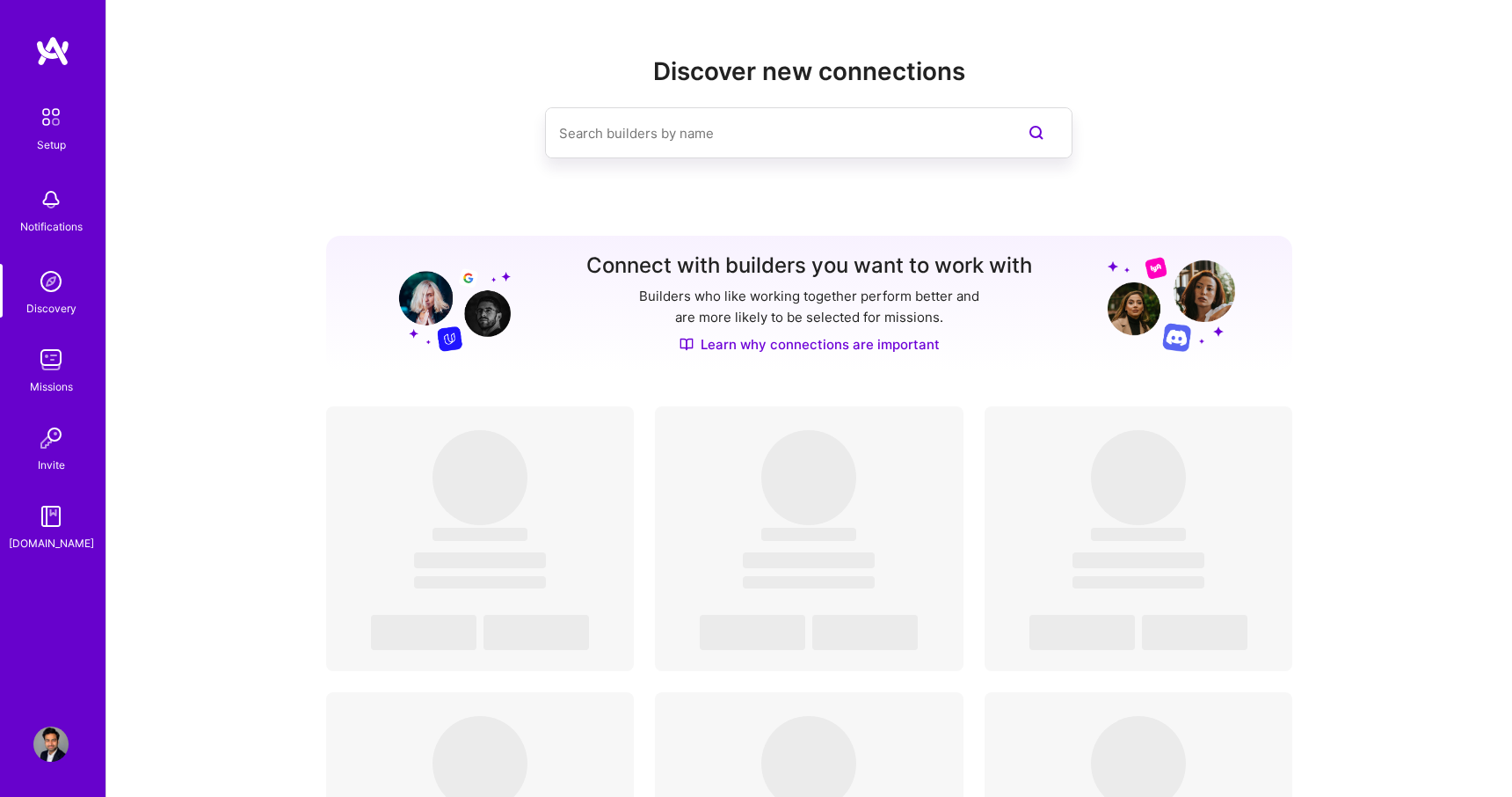 This screenshot has height=797, width=1512. What do you see at coordinates (51, 744) in the screenshot?
I see `img: User Avatar` at bounding box center [51, 744].